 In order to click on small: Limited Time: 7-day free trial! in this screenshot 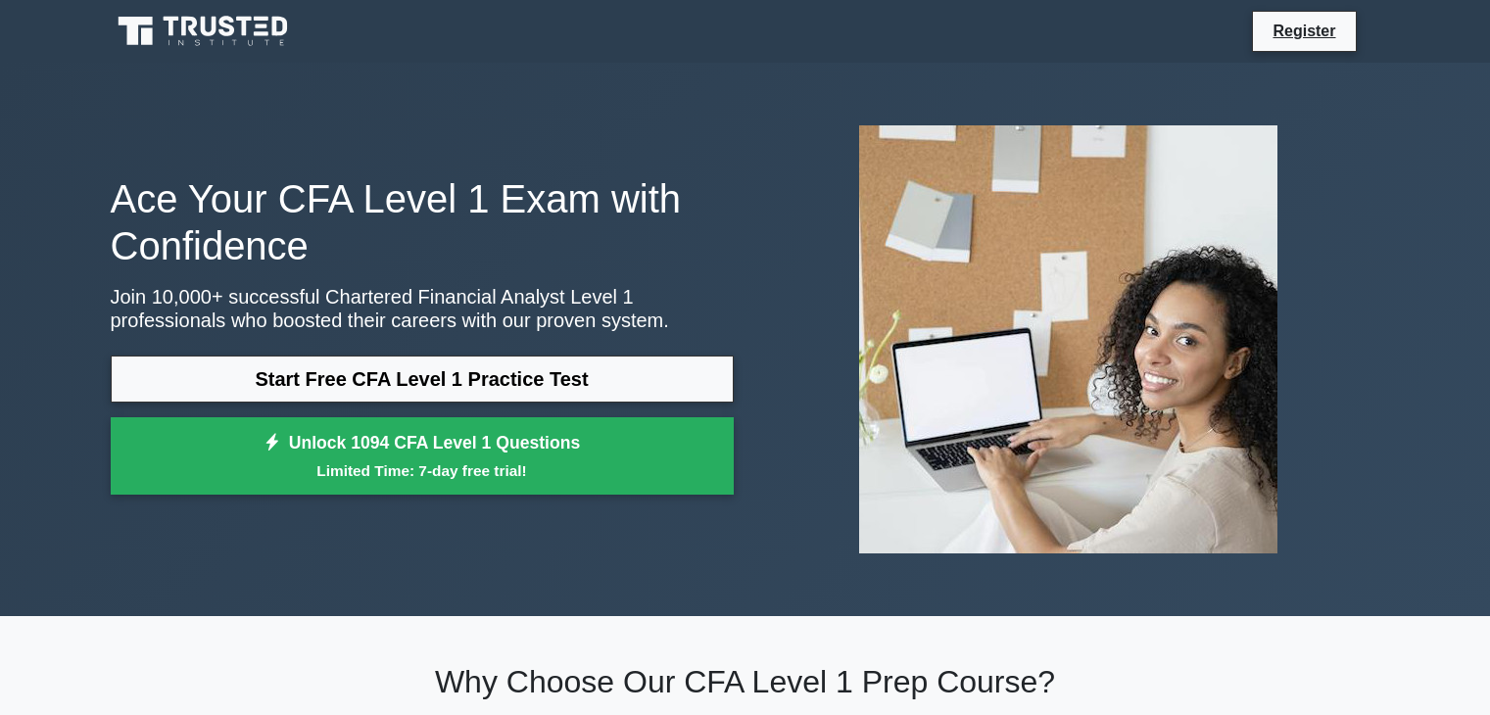, I will do `click(422, 470)`.